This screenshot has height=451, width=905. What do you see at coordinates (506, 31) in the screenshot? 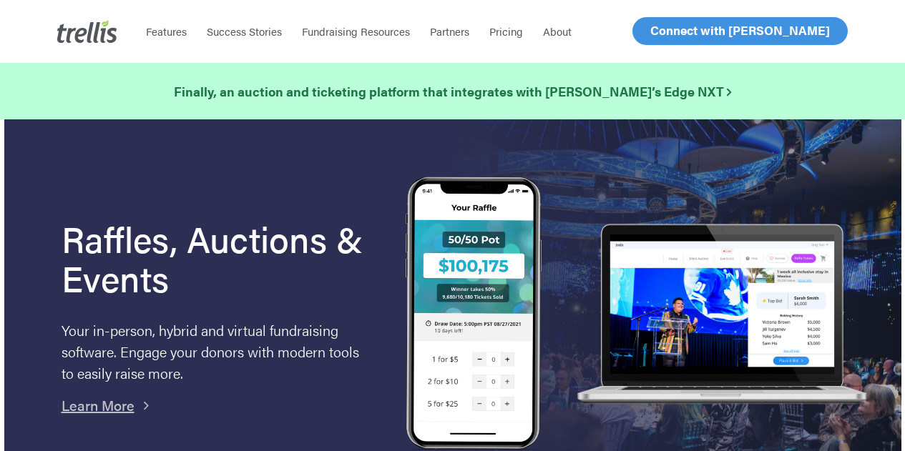
I see `span: Pricing` at bounding box center [506, 31].